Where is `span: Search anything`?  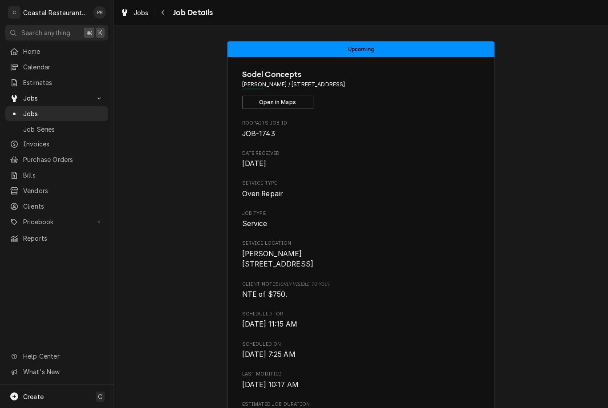
span: Search anything is located at coordinates (46, 32).